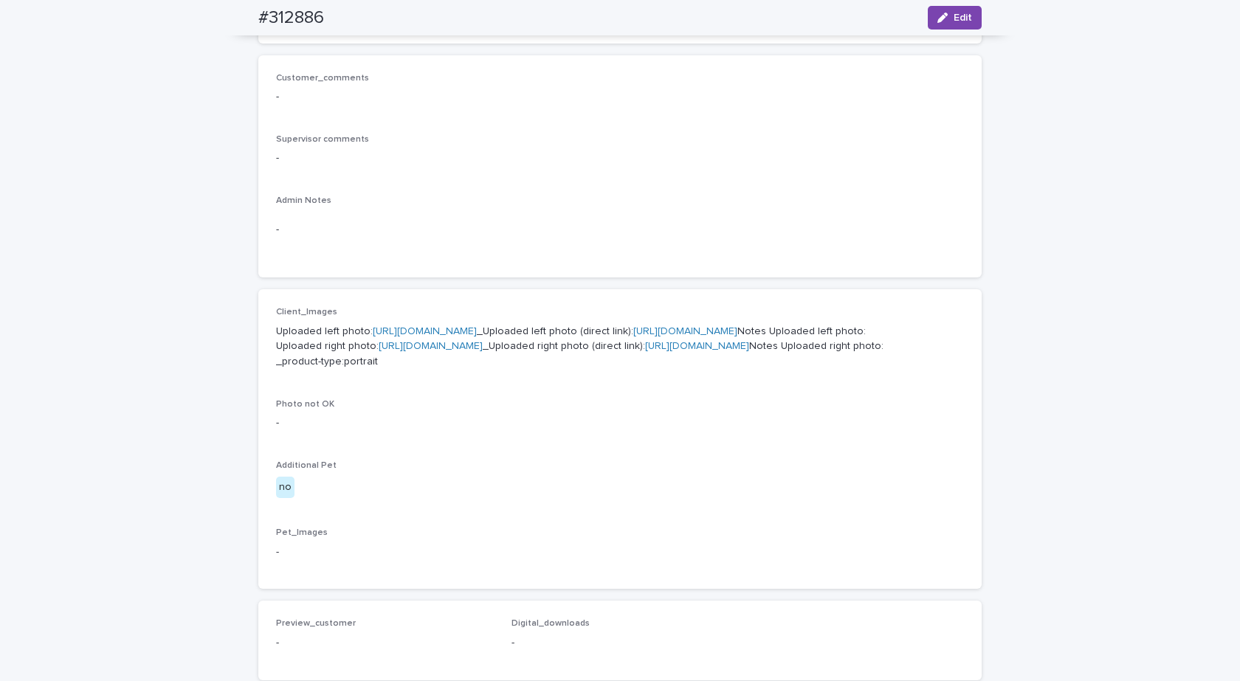 The height and width of the screenshot is (681, 1240). Describe the element at coordinates (963, 18) in the screenshot. I see `span: Edit` at that location.